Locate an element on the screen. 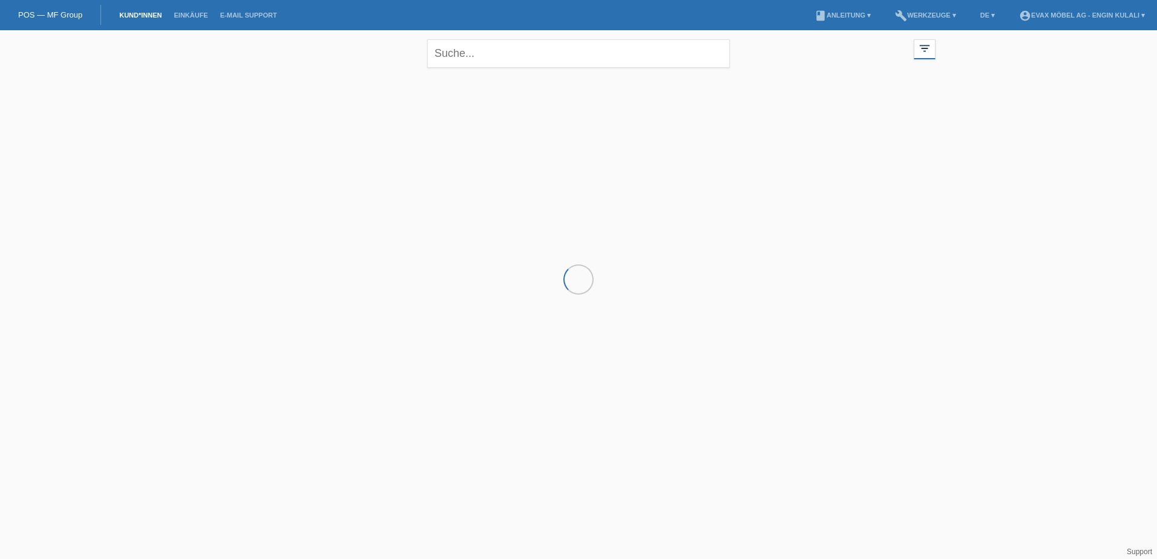 This screenshot has height=559, width=1157. a: DE ▾ is located at coordinates (988, 15).